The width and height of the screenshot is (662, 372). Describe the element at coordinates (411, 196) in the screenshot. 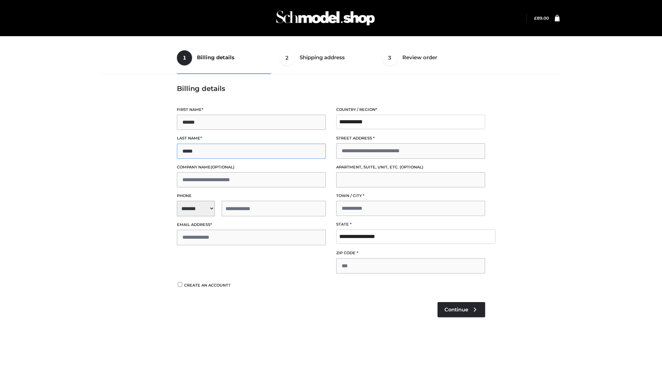

I see `label: Town / City` at that location.